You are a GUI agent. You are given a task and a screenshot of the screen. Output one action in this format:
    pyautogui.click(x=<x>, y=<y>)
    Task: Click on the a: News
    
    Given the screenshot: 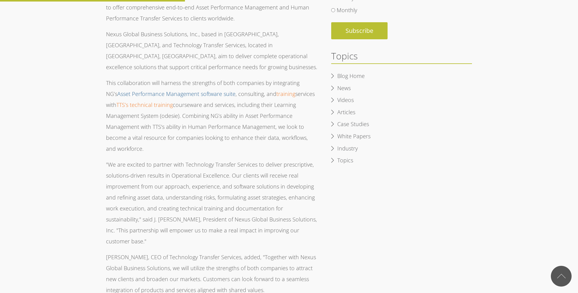 What is the action you would take?
    pyautogui.click(x=344, y=88)
    